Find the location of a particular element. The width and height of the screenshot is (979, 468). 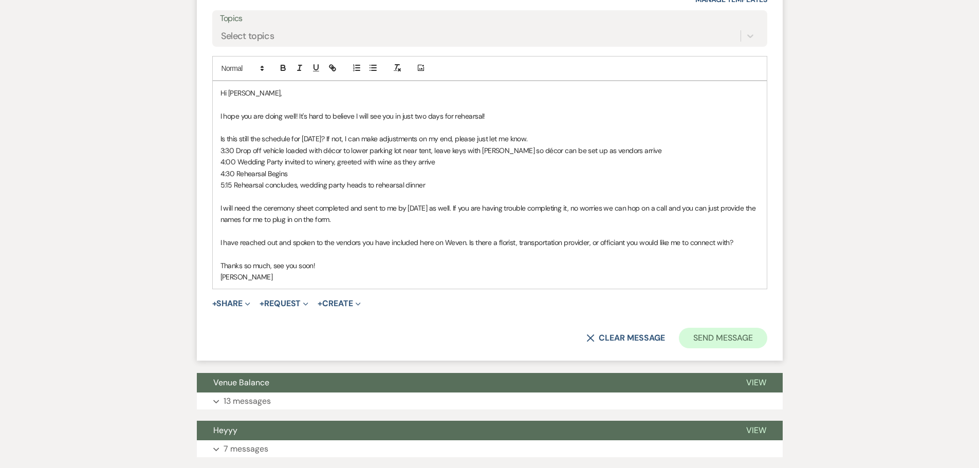

button: Request is located at coordinates (284, 304).